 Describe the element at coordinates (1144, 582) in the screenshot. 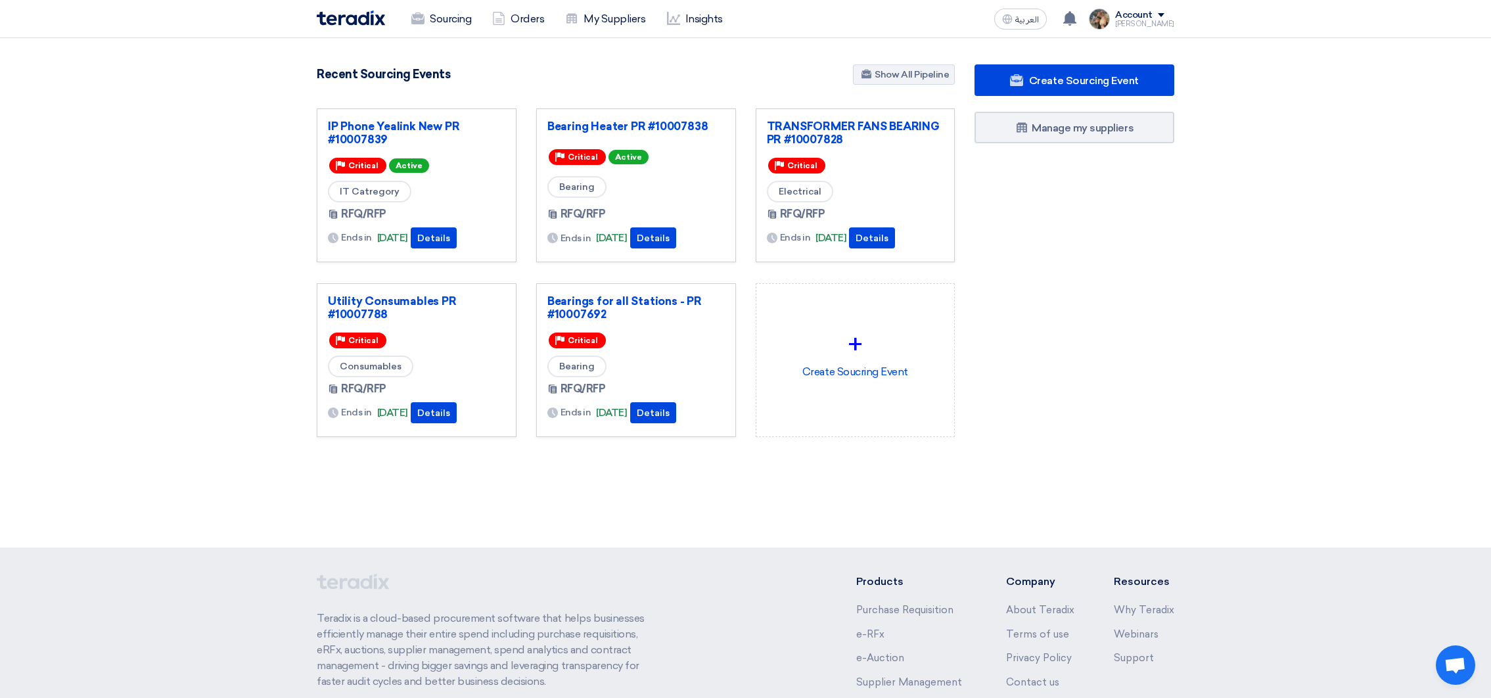

I see `li: Resources` at that location.